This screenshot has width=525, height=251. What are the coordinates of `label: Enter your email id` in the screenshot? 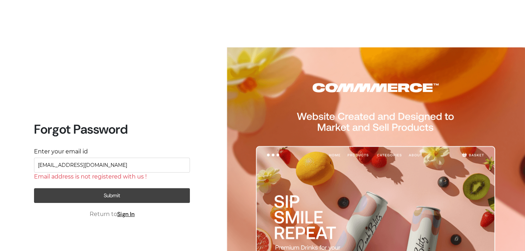 It's located at (61, 152).